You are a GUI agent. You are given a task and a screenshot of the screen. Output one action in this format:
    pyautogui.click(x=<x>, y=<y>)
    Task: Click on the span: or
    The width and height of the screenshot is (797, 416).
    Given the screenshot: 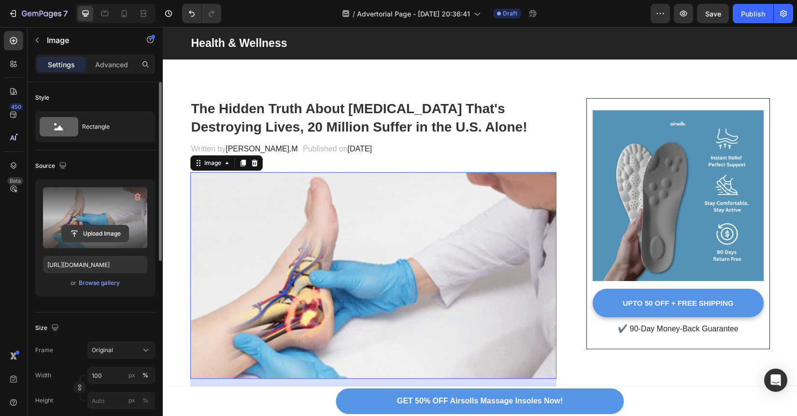 What is the action you would take?
    pyautogui.click(x=73, y=283)
    